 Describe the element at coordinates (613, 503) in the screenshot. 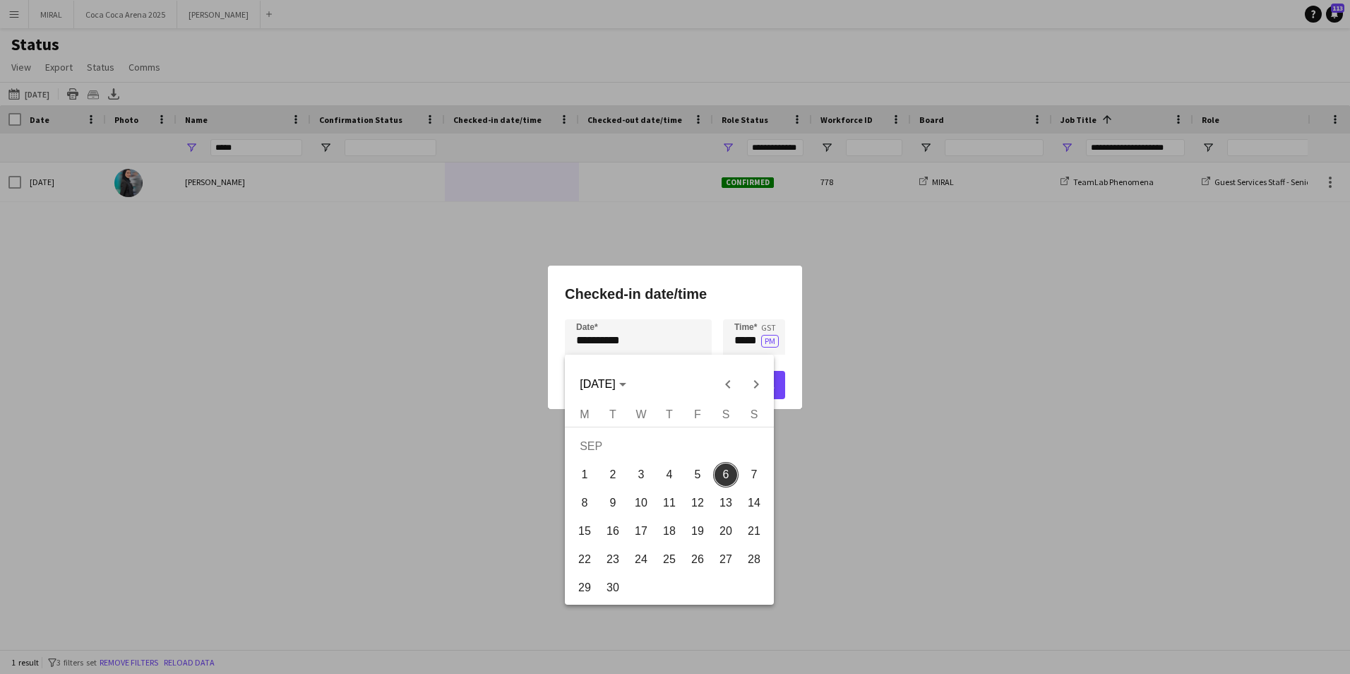

I see `button: 09-09-2025` at that location.